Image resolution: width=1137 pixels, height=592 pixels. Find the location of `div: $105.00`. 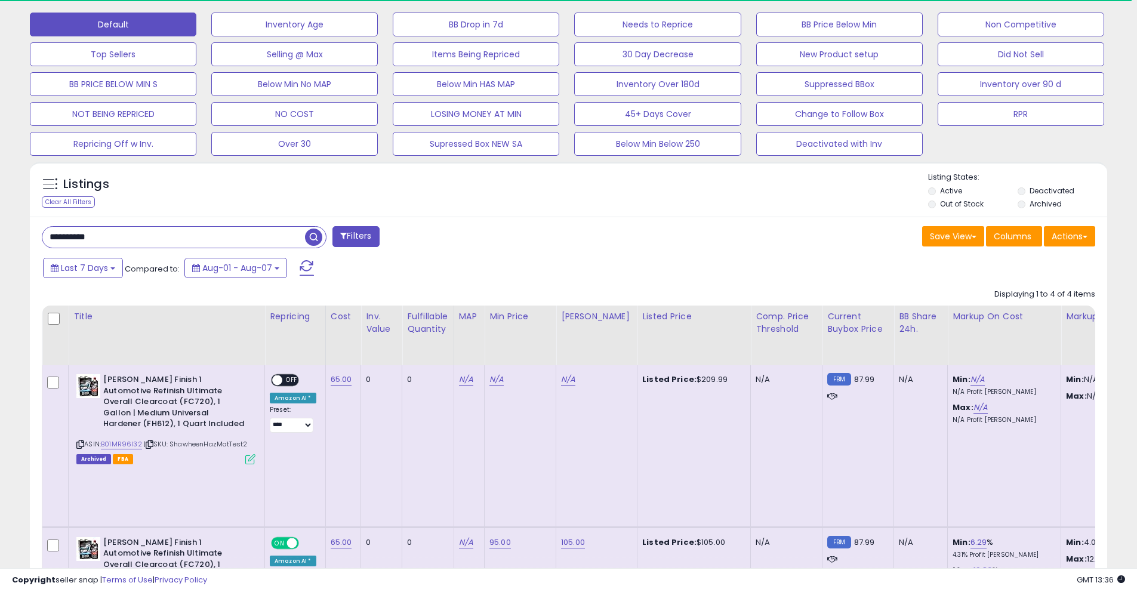

div: $105.00 is located at coordinates (692, 542).